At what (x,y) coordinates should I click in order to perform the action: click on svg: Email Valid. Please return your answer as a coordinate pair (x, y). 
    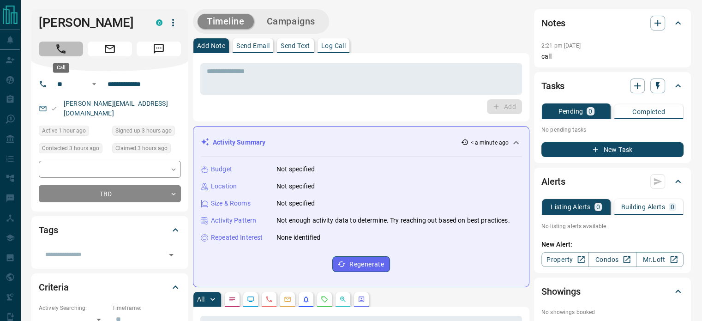
    Looking at the image, I should click on (54, 109).